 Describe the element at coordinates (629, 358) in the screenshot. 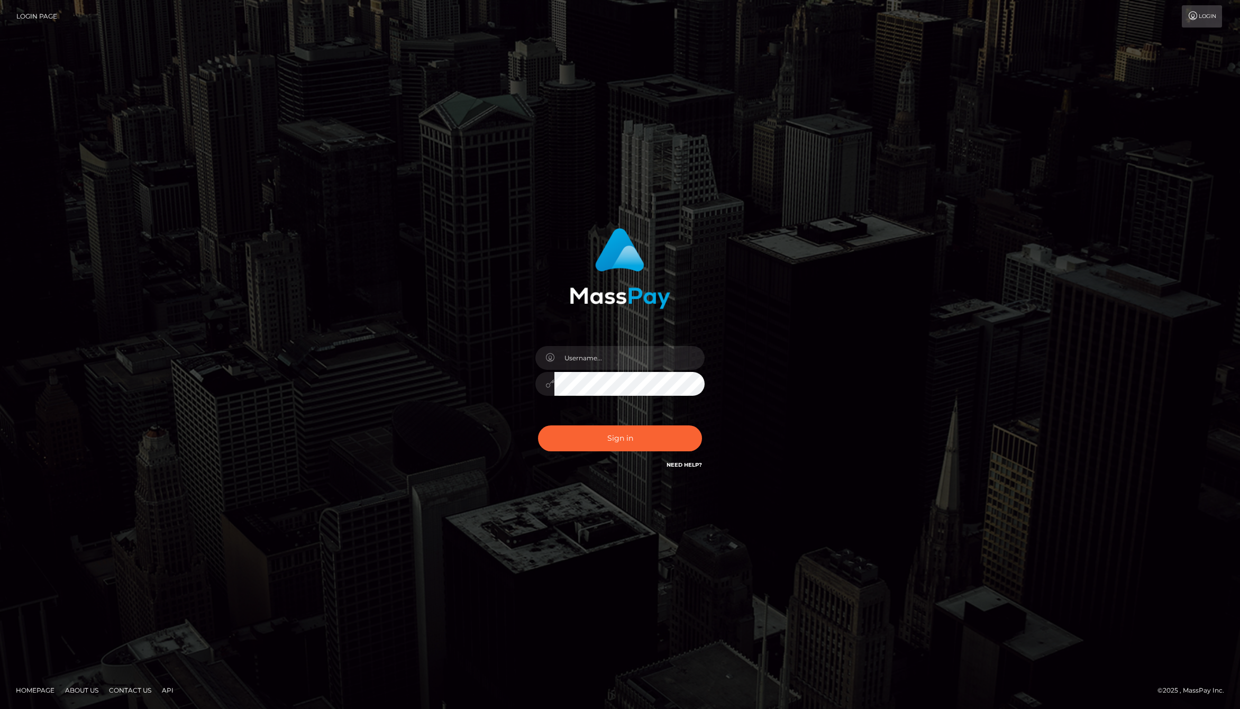

I see `input: Username...` at that location.